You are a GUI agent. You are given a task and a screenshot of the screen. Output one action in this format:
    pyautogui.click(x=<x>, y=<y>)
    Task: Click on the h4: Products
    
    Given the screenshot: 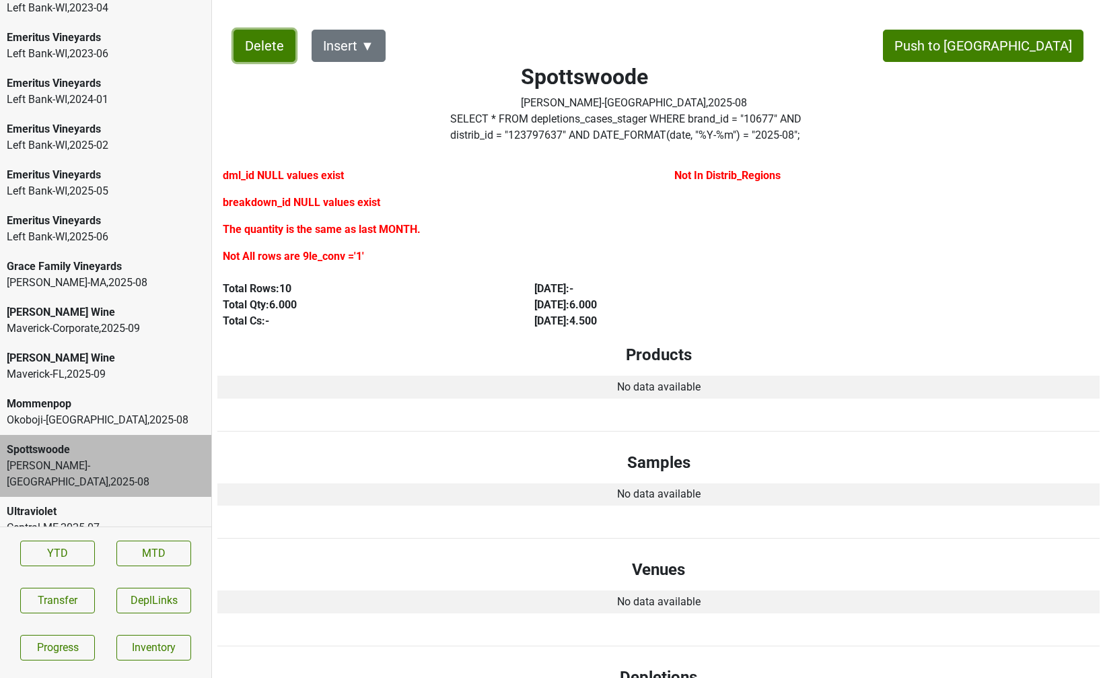 What is the action you would take?
    pyautogui.click(x=658, y=355)
    